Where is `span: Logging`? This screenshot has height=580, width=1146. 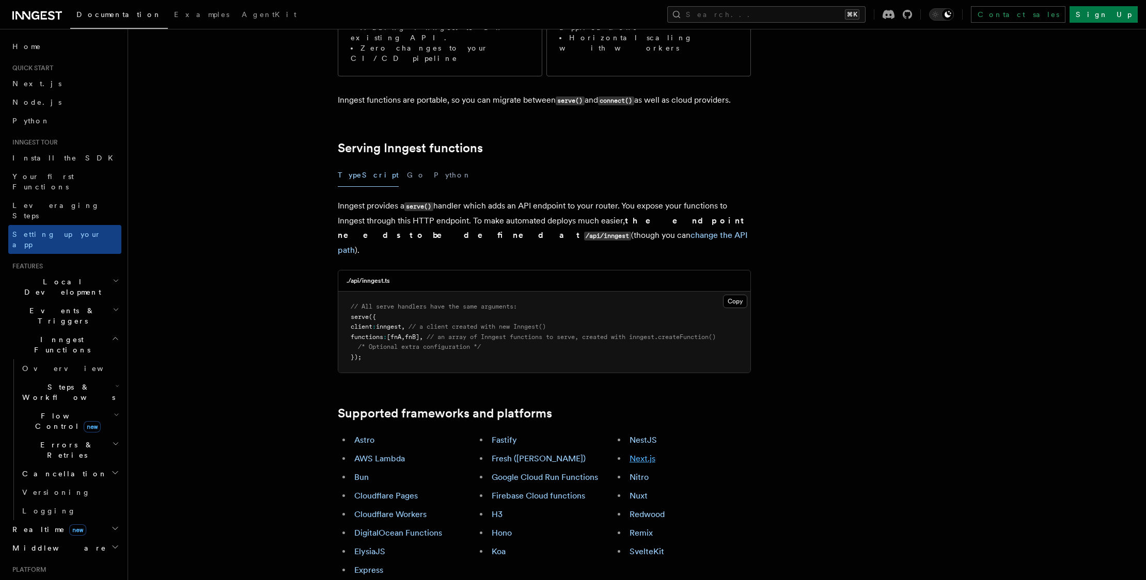
span: Logging is located at coordinates (49, 511).